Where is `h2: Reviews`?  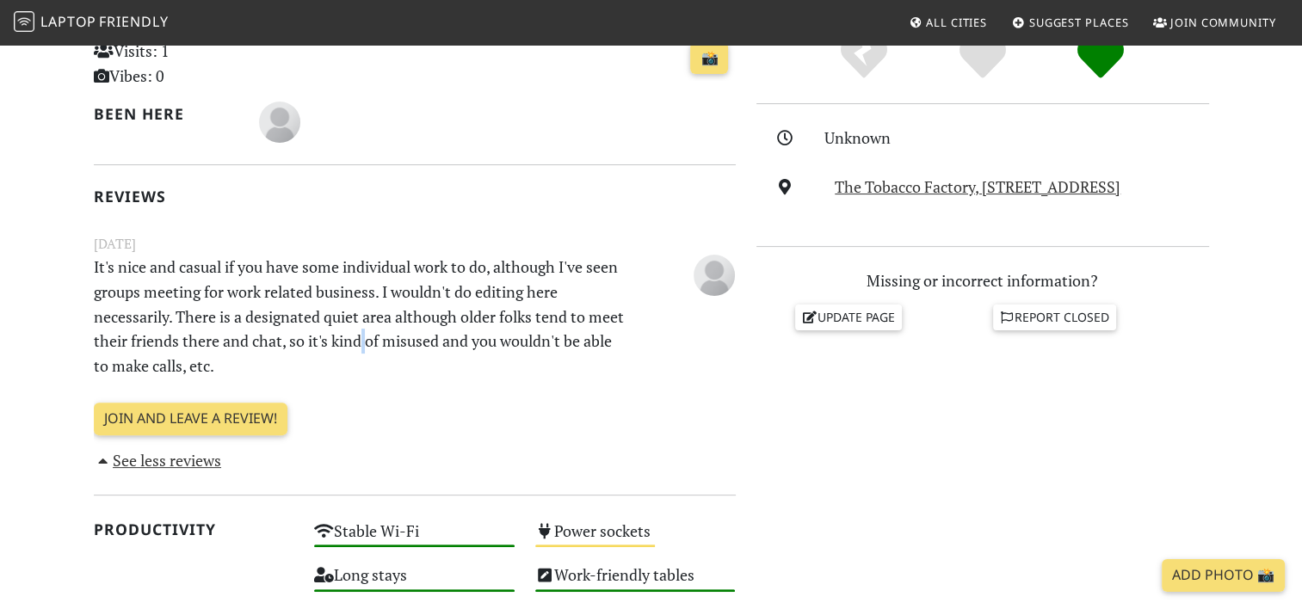
h2: Reviews is located at coordinates (415, 196).